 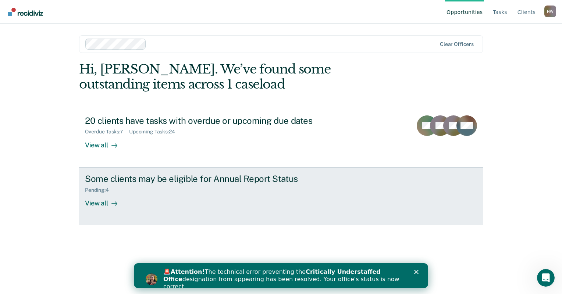 What do you see at coordinates (107, 132) in the screenshot?
I see `div: Overdue Tasks : 7` at bounding box center [107, 132].